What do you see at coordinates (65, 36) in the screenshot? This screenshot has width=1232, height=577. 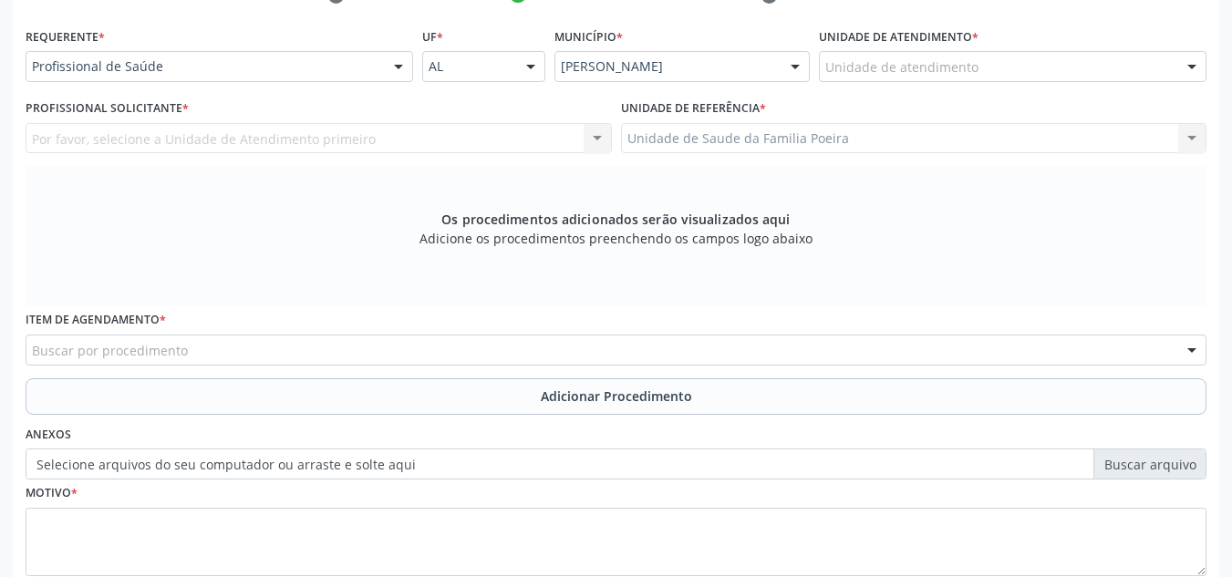 I see `label: Requerente` at bounding box center [65, 36].